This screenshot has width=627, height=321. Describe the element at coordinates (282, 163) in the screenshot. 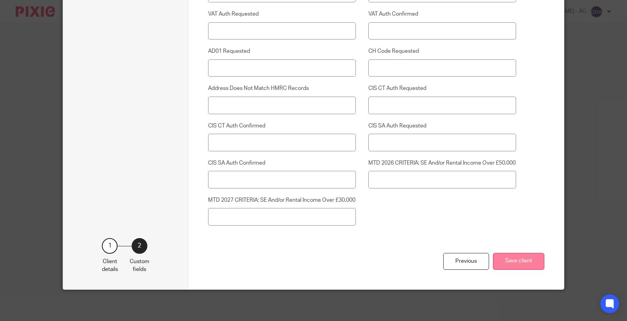

I see `label: CIS SA Auth Confirmed` at that location.